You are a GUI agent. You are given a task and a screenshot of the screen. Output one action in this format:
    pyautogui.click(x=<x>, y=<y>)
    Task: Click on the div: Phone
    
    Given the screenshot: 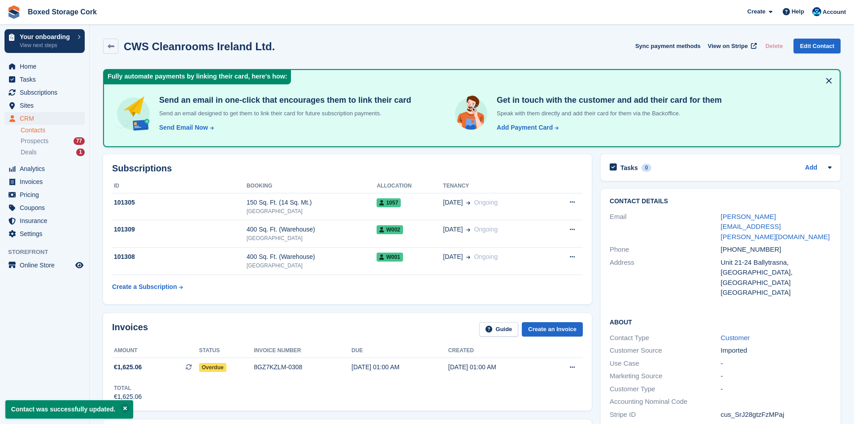 What is the action you would take?
    pyautogui.click(x=665, y=249)
    